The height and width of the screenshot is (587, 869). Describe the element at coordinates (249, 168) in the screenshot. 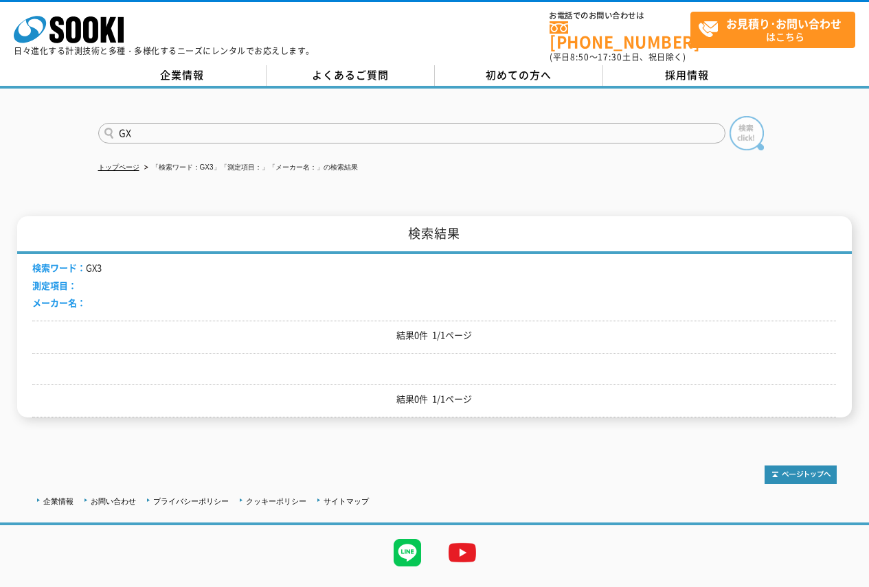

I see `li: 「検索ワード：GX3」「測定項目：」「メーカー名：」の検索結果` at that location.